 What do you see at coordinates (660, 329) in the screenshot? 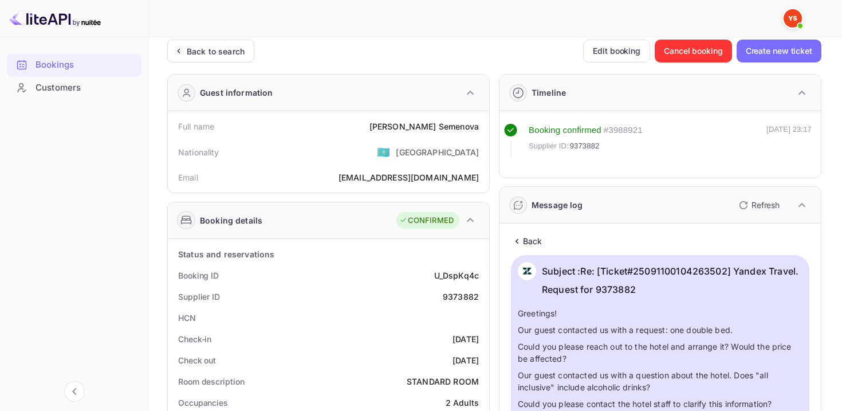
I see `p: Our guest contacted us with a request: one double bed.` at bounding box center [660, 329].